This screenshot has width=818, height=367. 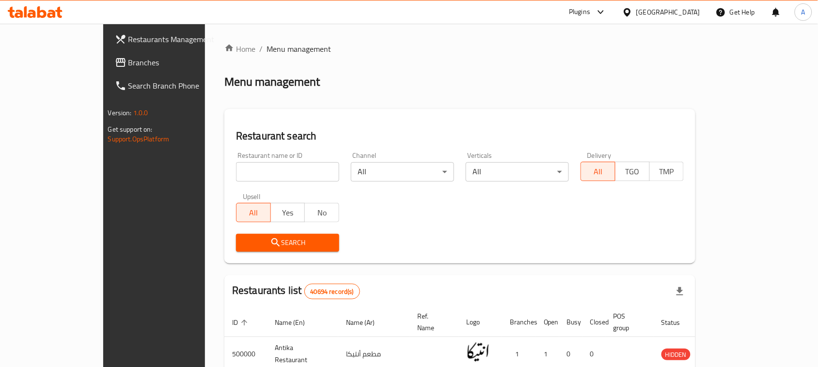 I want to click on span: Search Branch Phone, so click(x=180, y=86).